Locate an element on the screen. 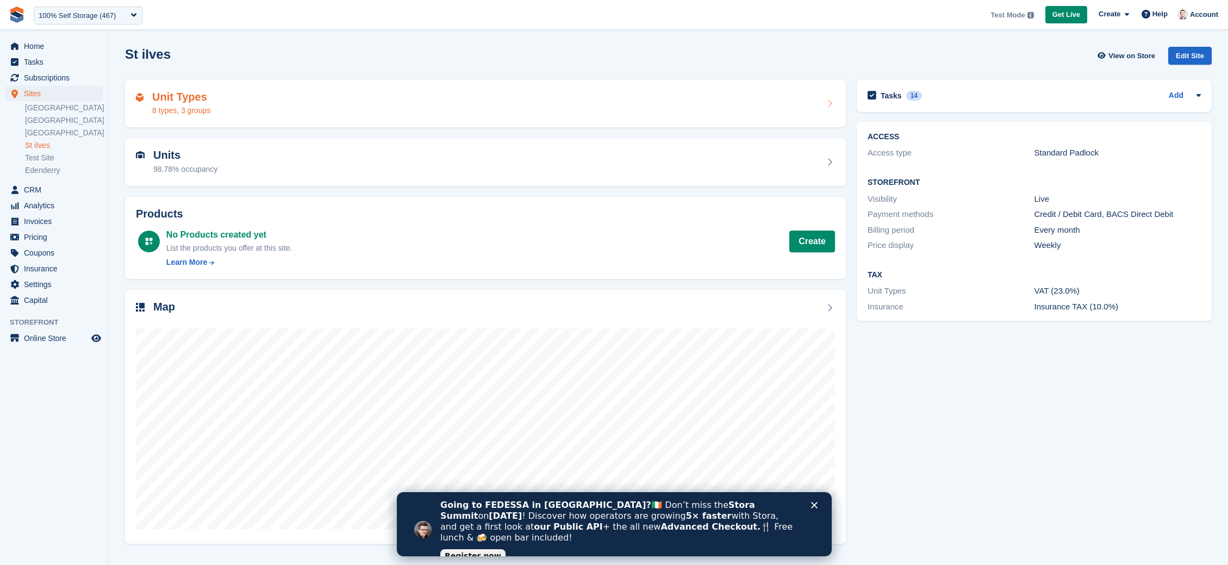  span: View on Store is located at coordinates (1132, 56).